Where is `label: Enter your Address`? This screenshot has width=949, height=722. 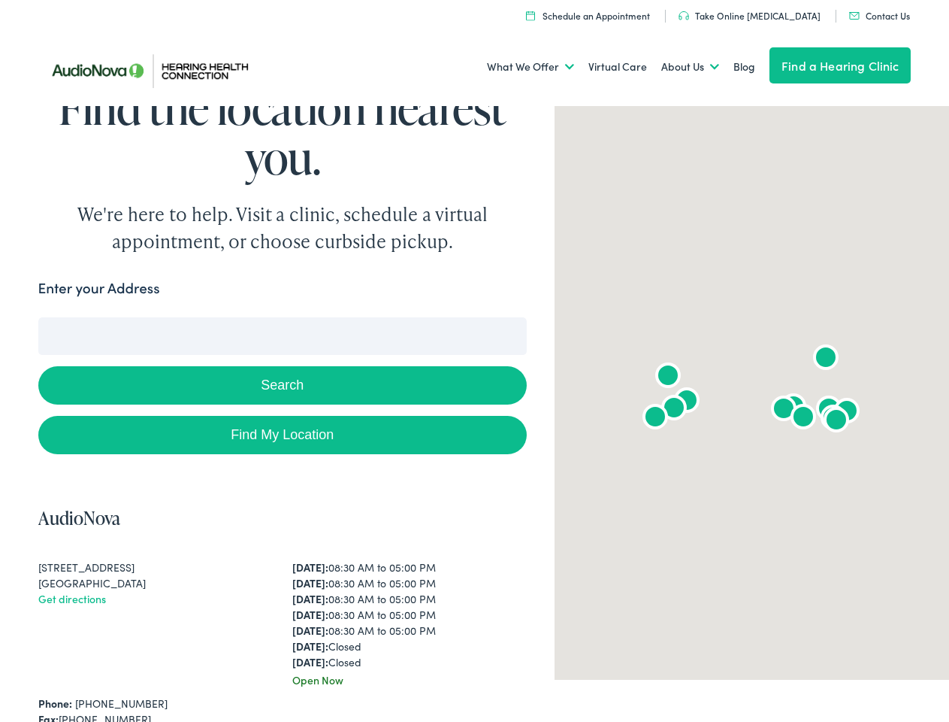
label: Enter your Address is located at coordinates (99, 288).